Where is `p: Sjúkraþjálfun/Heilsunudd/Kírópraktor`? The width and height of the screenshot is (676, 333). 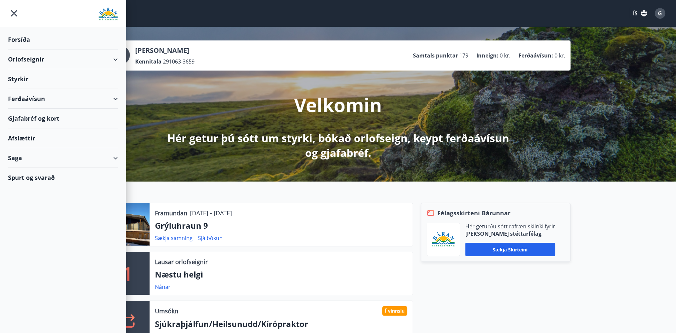 p: Sjúkraþjálfun/Heilsunudd/Kírópraktor is located at coordinates (281, 324).